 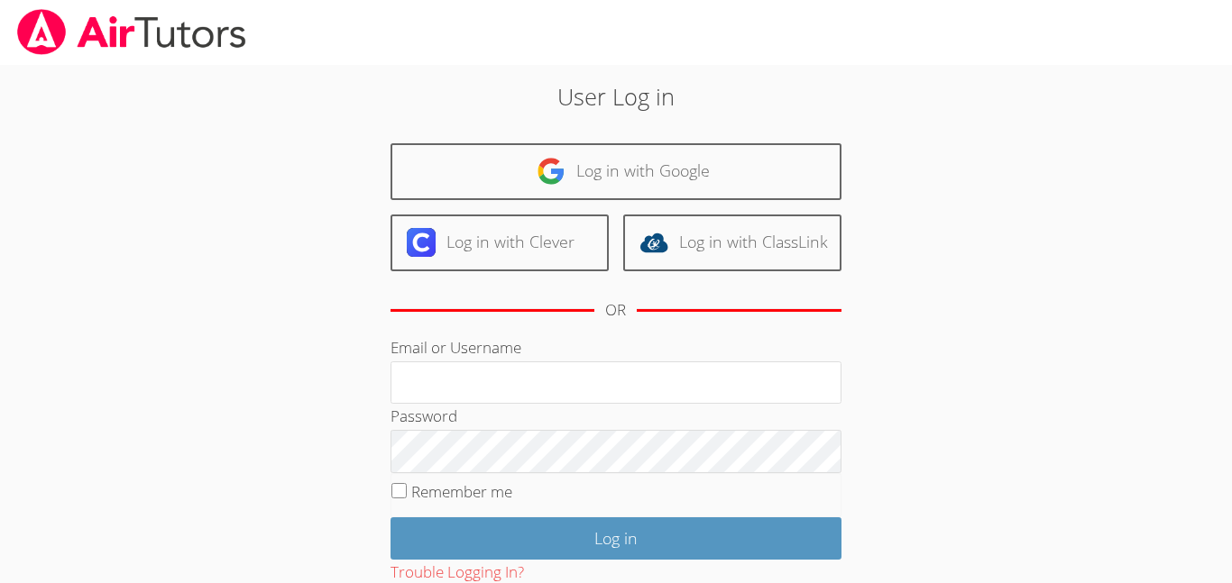 I want to click on img: airtutors_banner-c4298cdbf04f3fff15de1276eac7730deb9818008684d7c2e4769d2f7ddbe033.png, so click(x=132, y=32).